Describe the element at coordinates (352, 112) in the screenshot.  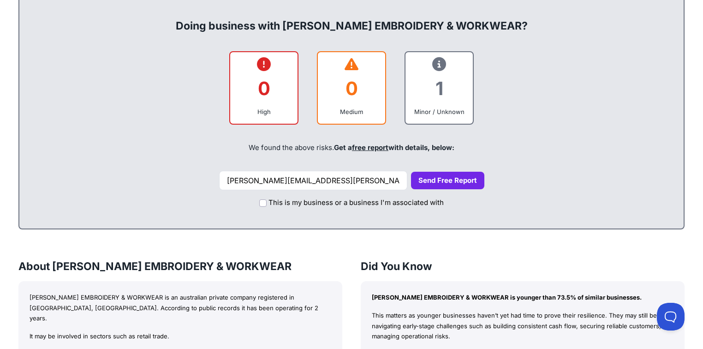
I see `div: Medium` at that location.